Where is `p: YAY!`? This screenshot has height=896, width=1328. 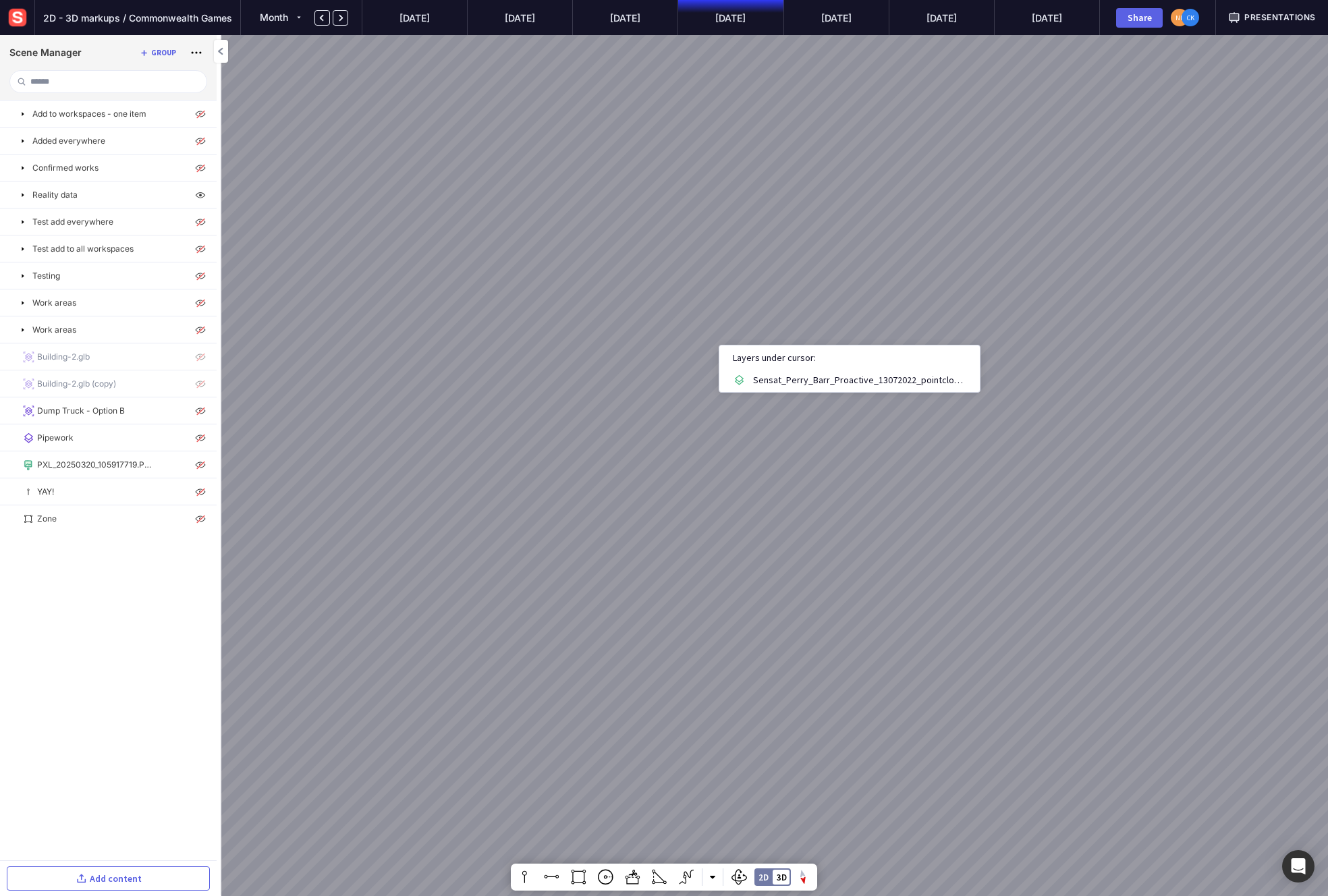
p: YAY! is located at coordinates (45, 492).